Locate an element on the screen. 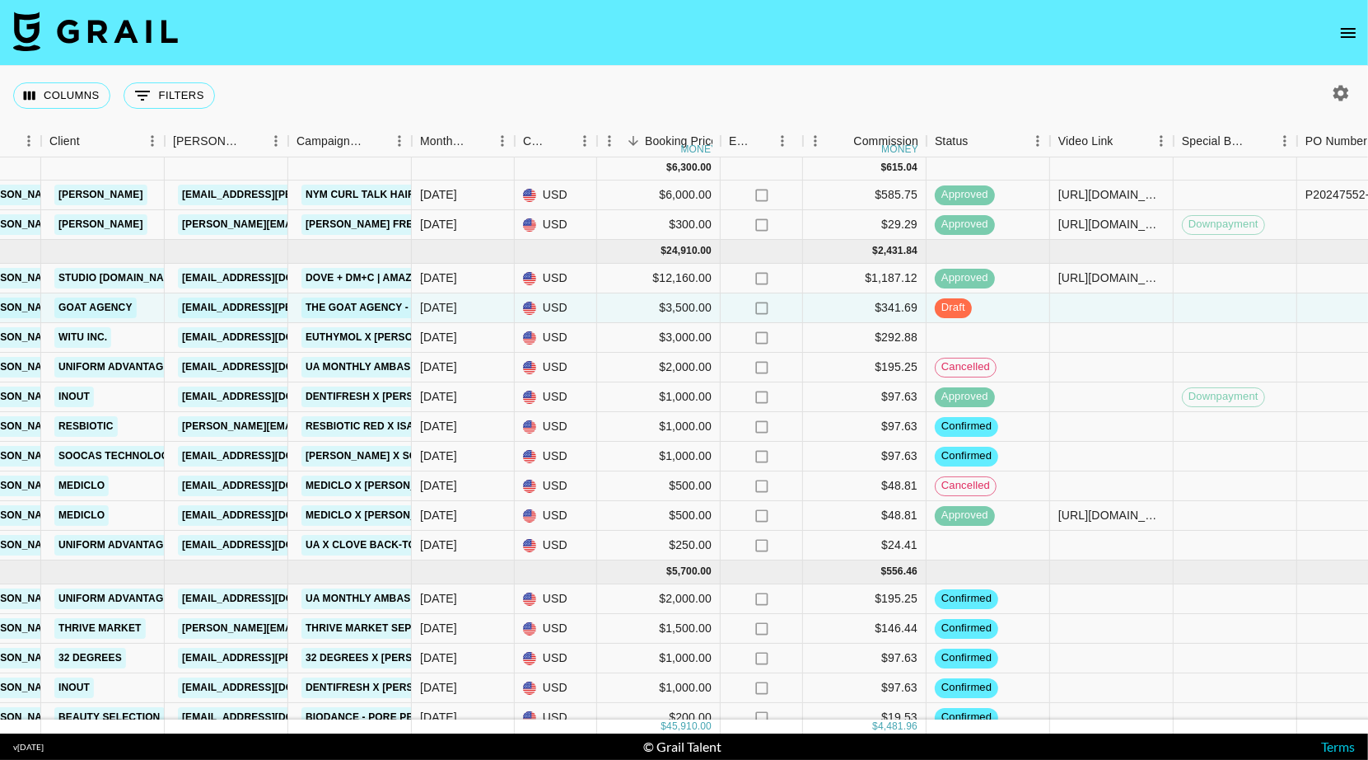  div: $300.00 is located at coordinates (659, 225).